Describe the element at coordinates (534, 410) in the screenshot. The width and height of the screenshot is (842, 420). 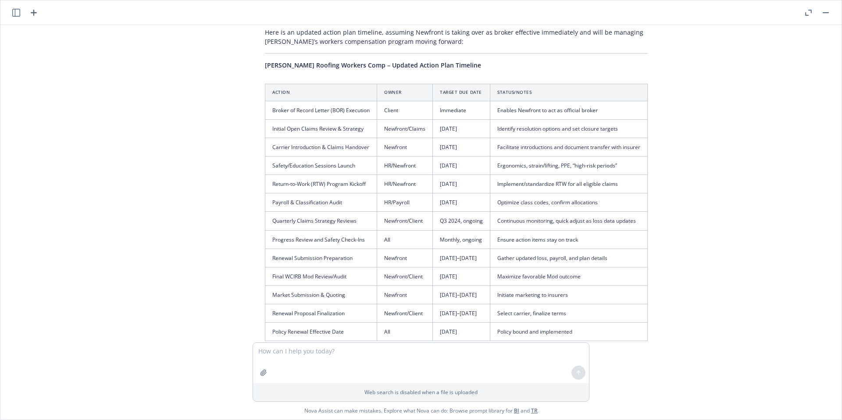
I see `a: TR` at that location.